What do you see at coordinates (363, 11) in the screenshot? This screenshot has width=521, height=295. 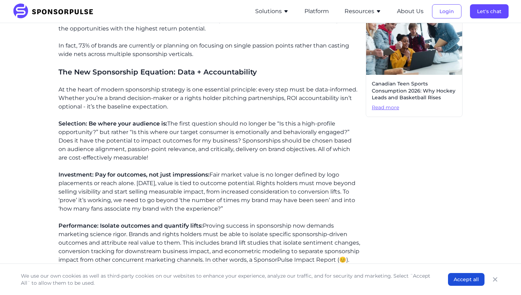 I see `button: Resources` at bounding box center [363, 11].